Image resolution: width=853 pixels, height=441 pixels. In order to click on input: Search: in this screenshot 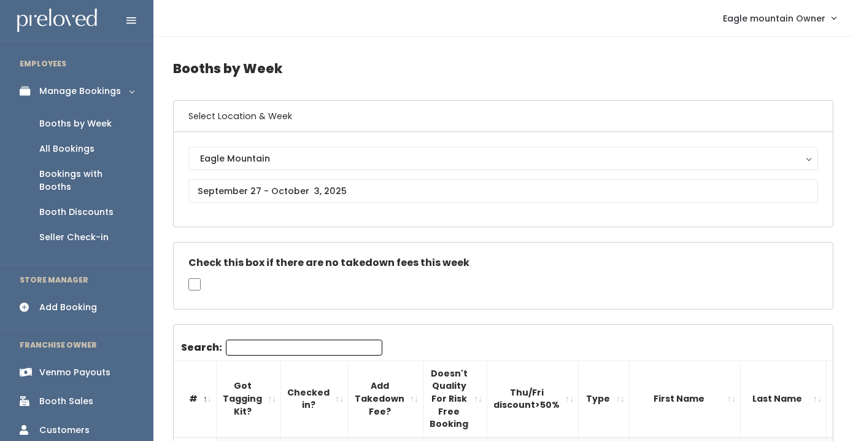, I will do `click(304, 347)`.